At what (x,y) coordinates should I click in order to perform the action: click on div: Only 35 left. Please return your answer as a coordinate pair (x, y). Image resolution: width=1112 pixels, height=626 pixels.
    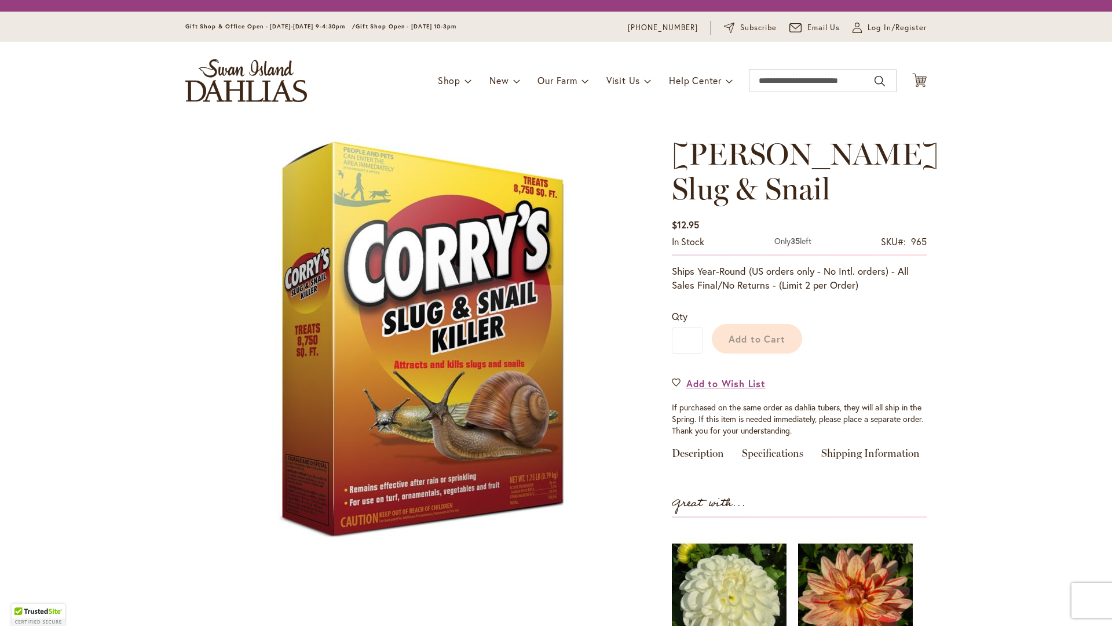
    Looking at the image, I should click on (793, 242).